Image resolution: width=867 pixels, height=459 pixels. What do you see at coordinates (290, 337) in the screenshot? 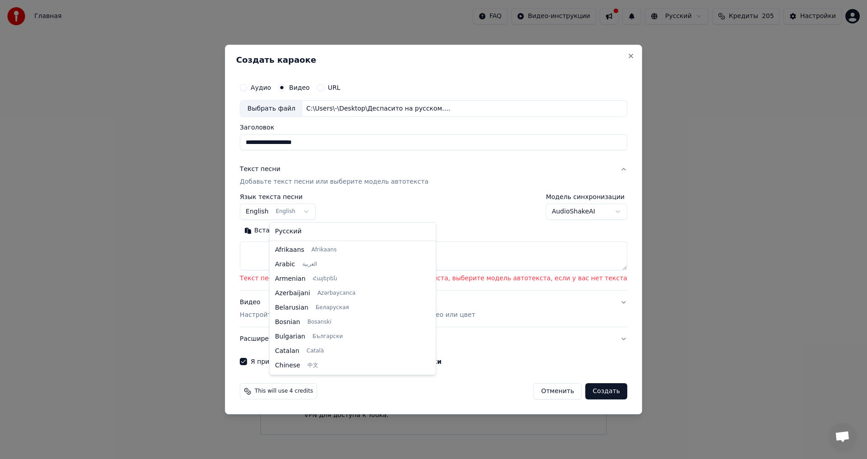
I see `span: Bulgarian` at bounding box center [290, 337].